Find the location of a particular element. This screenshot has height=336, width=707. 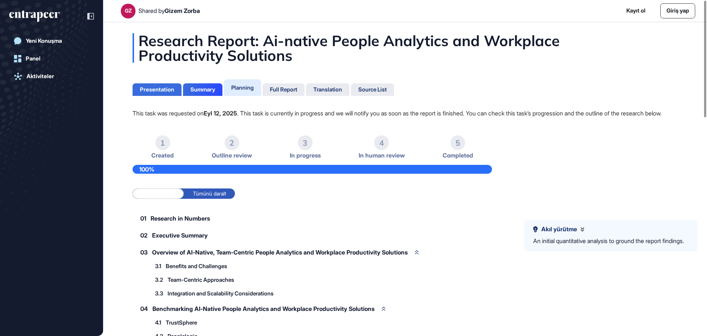

span: 3.3 is located at coordinates (159, 293).